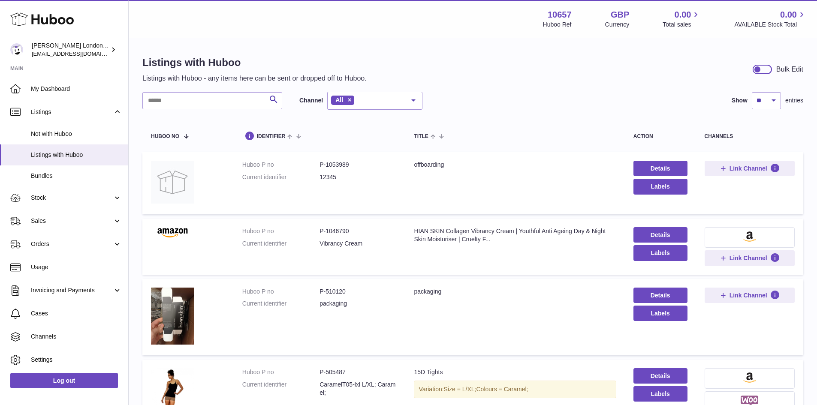  What do you see at coordinates (620, 15) in the screenshot?
I see `strong: GBP` at bounding box center [620, 15].